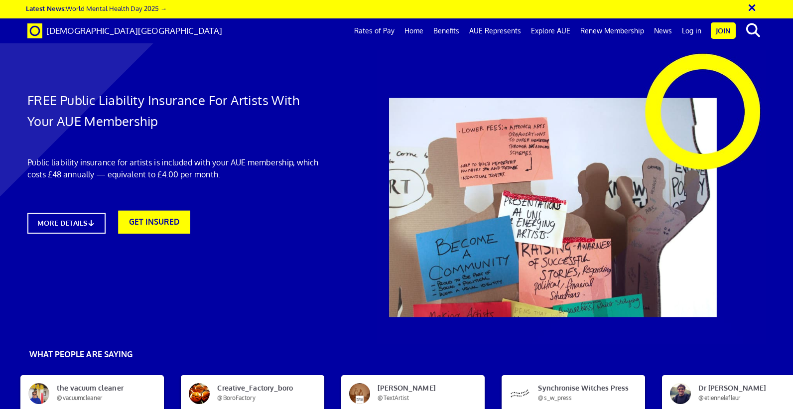 Image resolution: width=793 pixels, height=409 pixels. Describe the element at coordinates (663, 31) in the screenshot. I see `a: News` at that location.